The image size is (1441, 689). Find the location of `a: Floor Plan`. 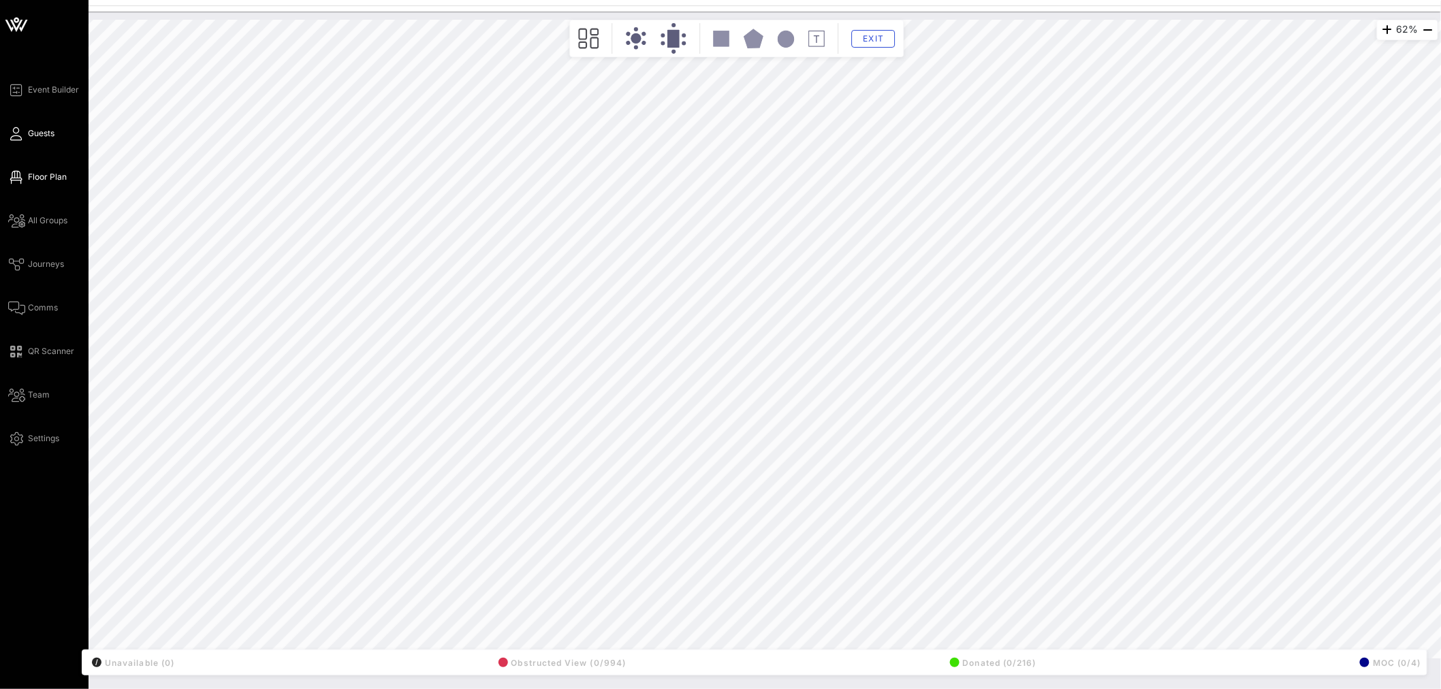

a: Floor Plan is located at coordinates (37, 177).